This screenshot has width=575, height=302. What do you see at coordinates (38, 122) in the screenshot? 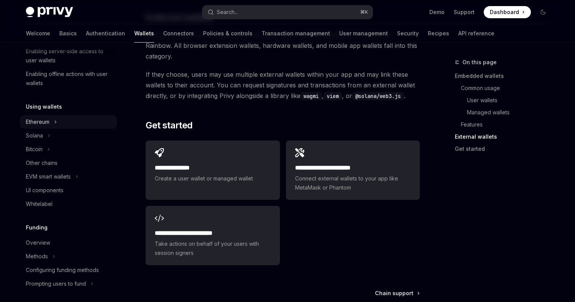
I see `div: Ethereum` at bounding box center [38, 122].